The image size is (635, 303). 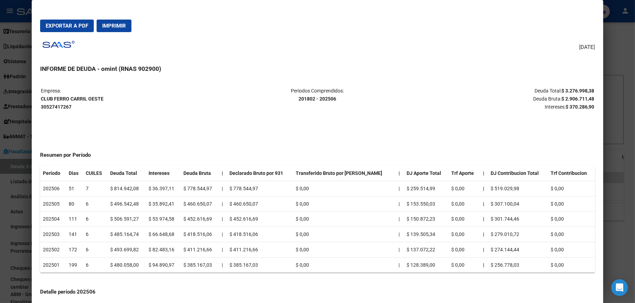 What do you see at coordinates (426, 219) in the screenshot?
I see `td: $ 150.872,23` at bounding box center [426, 219].